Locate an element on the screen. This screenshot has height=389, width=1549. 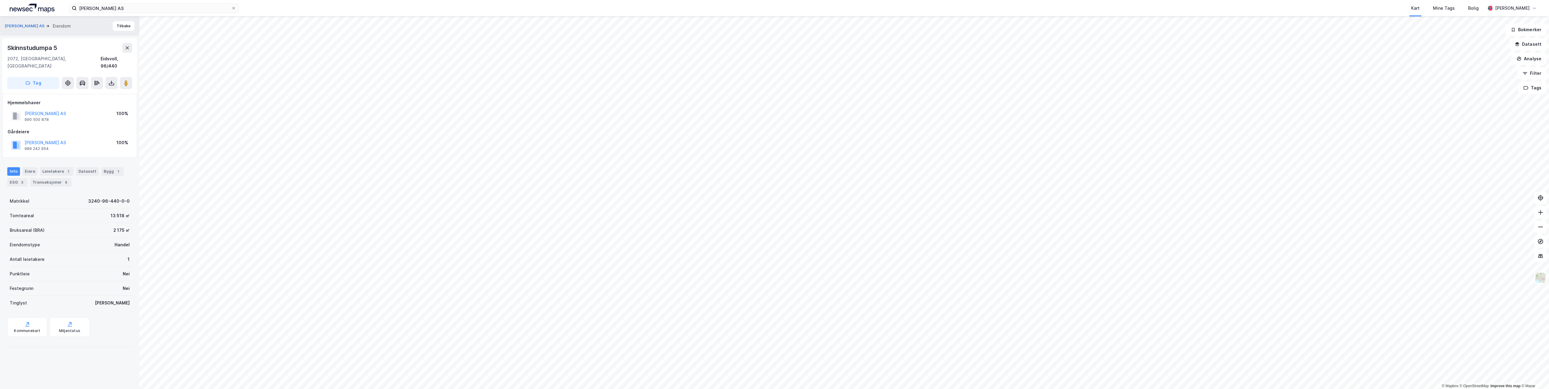
div: Handel is located at coordinates (122, 245).